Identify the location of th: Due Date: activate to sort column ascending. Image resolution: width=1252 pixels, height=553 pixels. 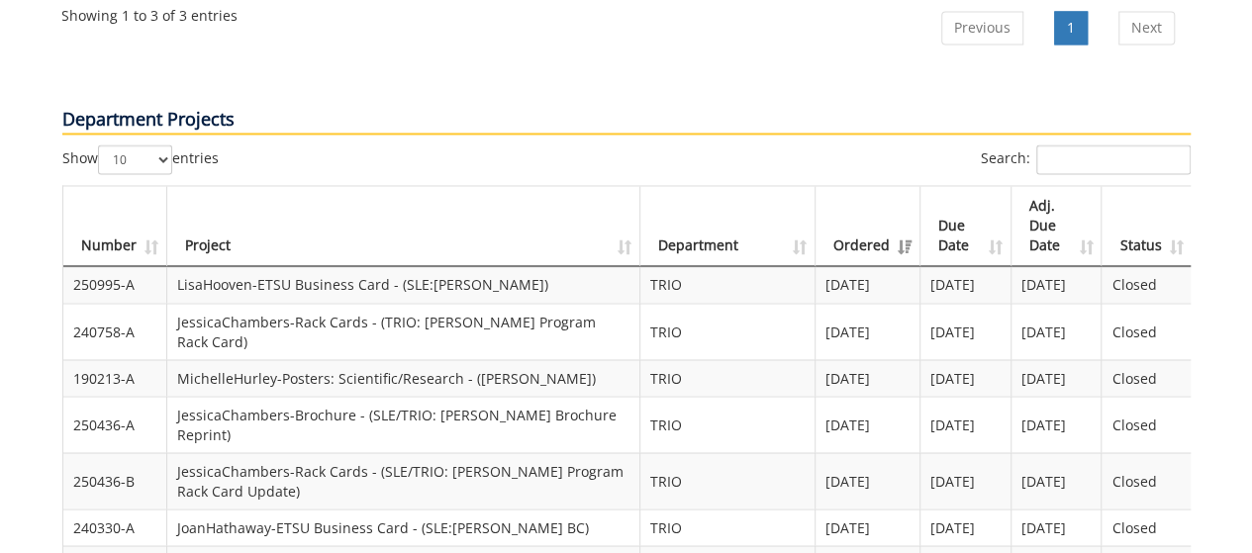
(966, 226).